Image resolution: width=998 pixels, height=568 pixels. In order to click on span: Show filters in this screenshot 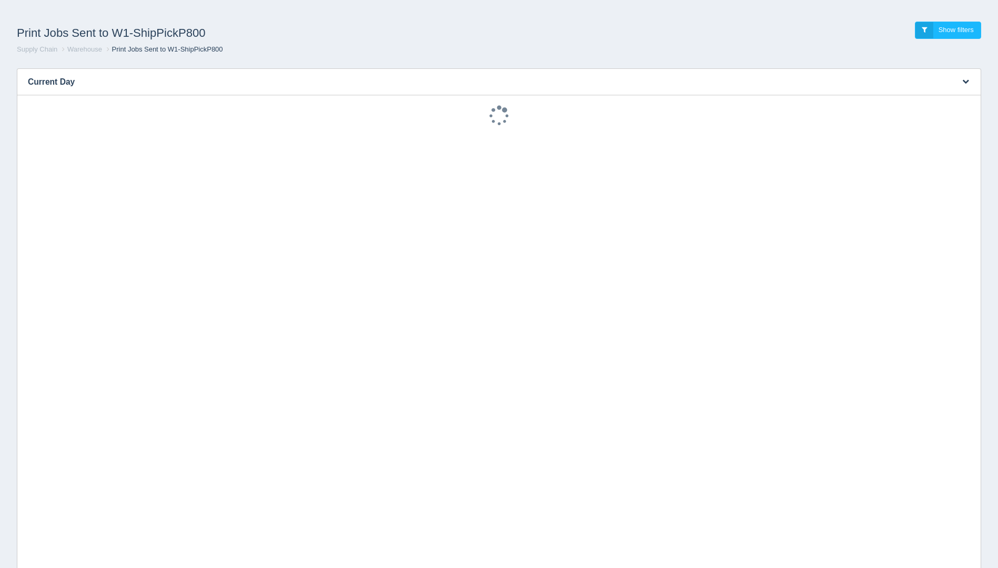, I will do `click(956, 29)`.